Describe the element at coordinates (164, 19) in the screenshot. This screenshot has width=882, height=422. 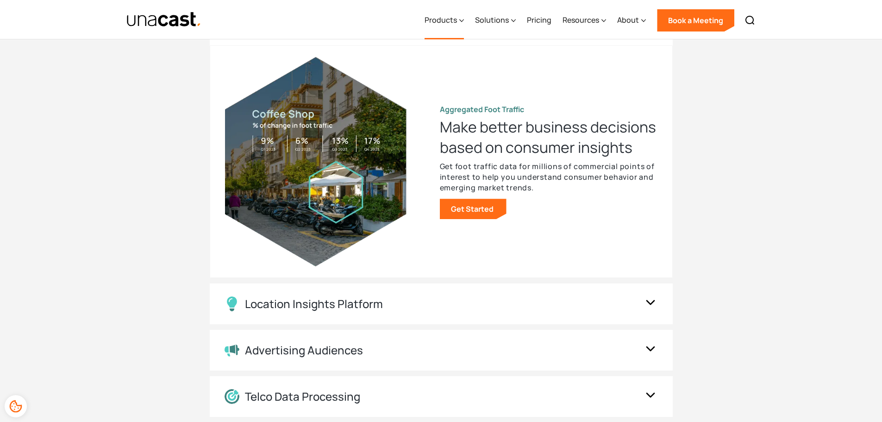
I see `img: Unacast text logo` at that location.